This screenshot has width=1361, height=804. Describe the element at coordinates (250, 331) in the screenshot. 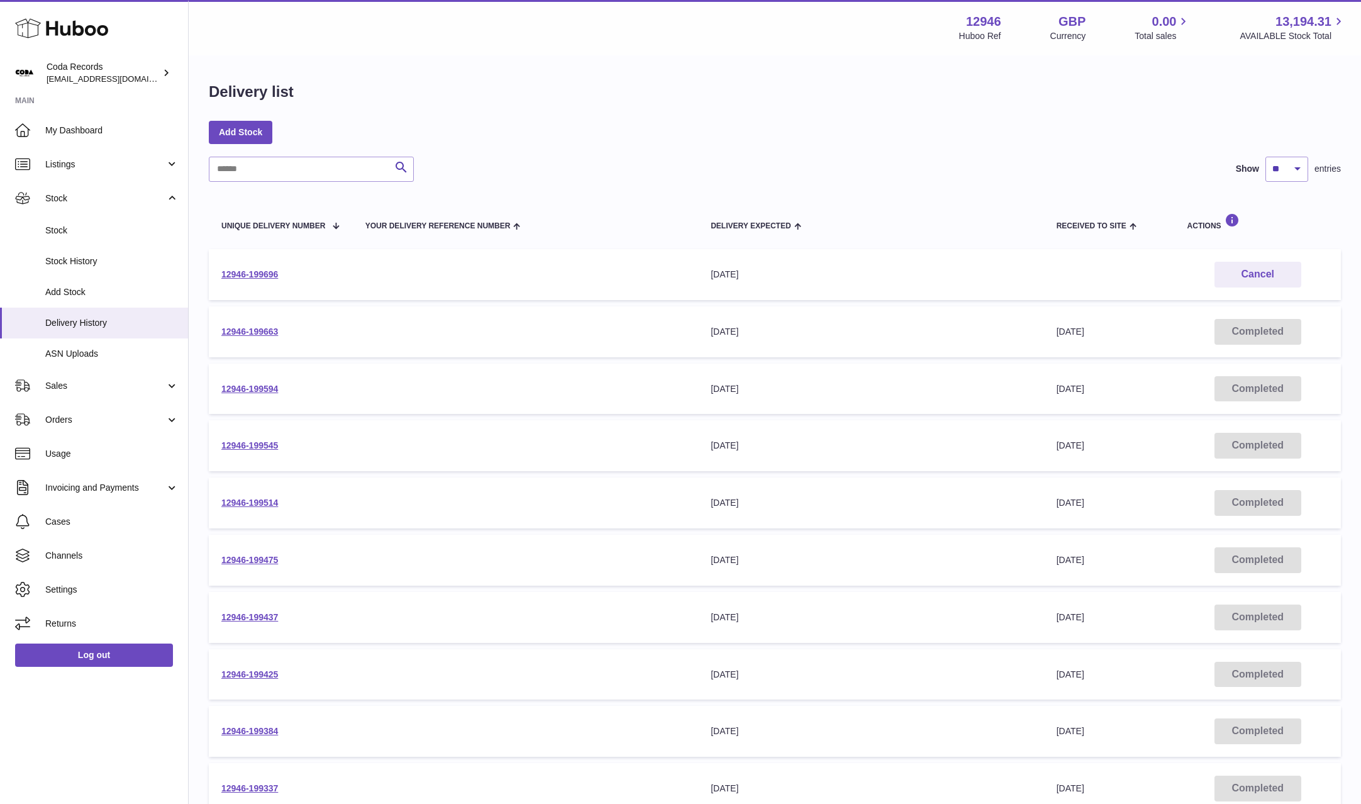

I see `a: 12946-199663` at that location.